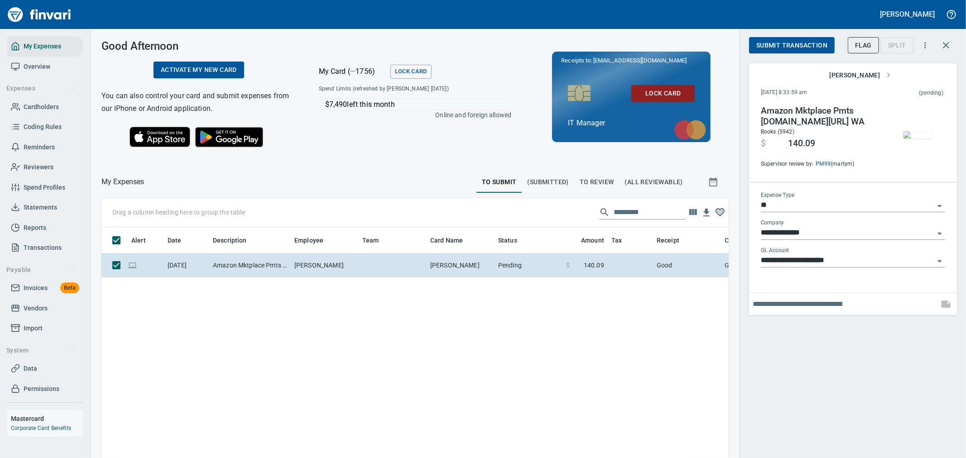  I want to click on span: Description, so click(236, 241).